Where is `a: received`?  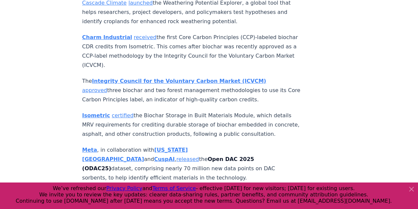
a: received is located at coordinates (145, 37).